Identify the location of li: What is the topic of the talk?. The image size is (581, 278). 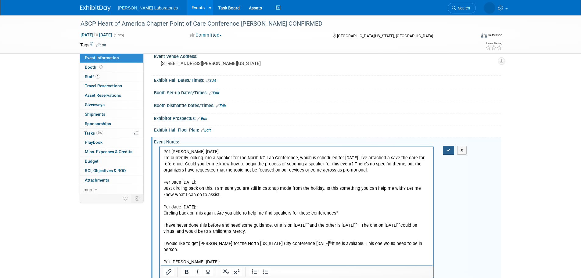
(143, 202).